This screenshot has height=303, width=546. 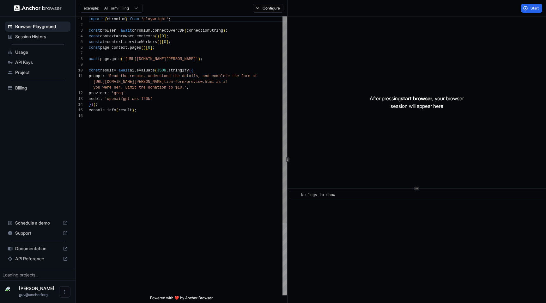 I want to click on span: import, so click(x=95, y=19).